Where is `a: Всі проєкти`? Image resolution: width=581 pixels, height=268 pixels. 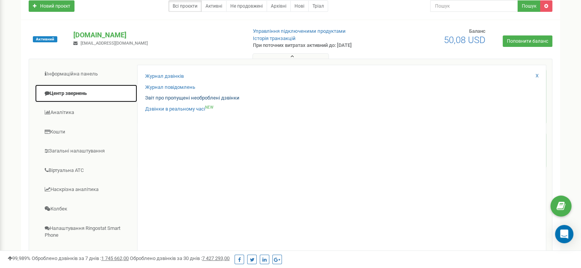 a: Всі проєкти is located at coordinates (185, 6).